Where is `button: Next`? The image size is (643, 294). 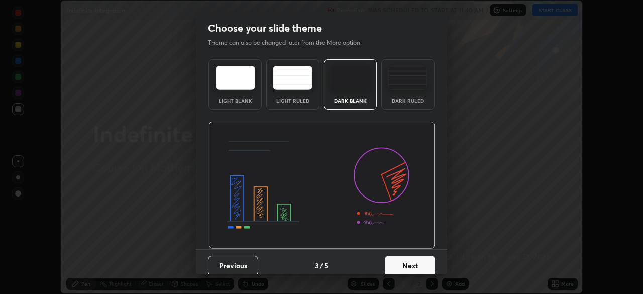
button: Next is located at coordinates (410, 266).